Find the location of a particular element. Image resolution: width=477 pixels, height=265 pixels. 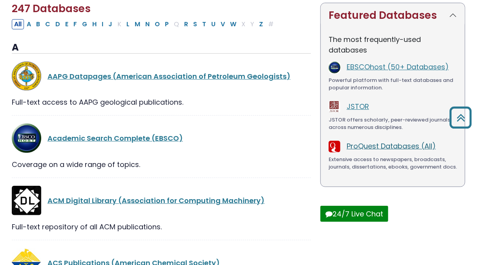

button: Filter Results N is located at coordinates (147, 24).